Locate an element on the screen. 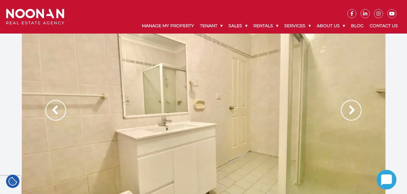  img: Noonan Real Estate Agency is located at coordinates (35, 17).